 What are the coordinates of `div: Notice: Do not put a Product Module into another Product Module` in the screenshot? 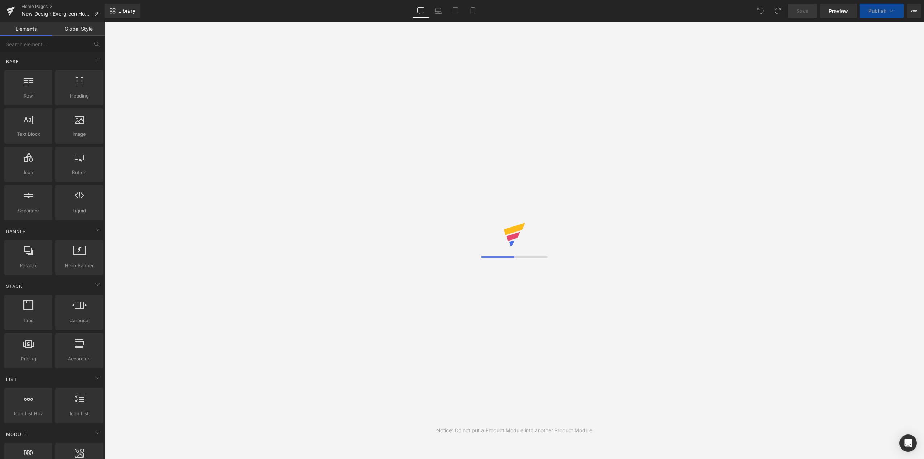 It's located at (514, 430).